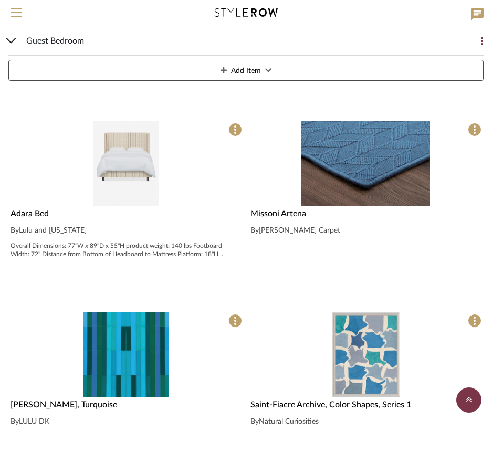 Image resolution: width=492 pixels, height=452 pixels. What do you see at coordinates (34, 421) in the screenshot?
I see `span: LULU DK` at bounding box center [34, 421].